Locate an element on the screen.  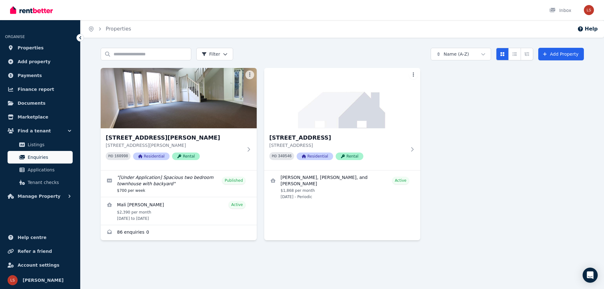
button: Filter is located at coordinates (215, 54).